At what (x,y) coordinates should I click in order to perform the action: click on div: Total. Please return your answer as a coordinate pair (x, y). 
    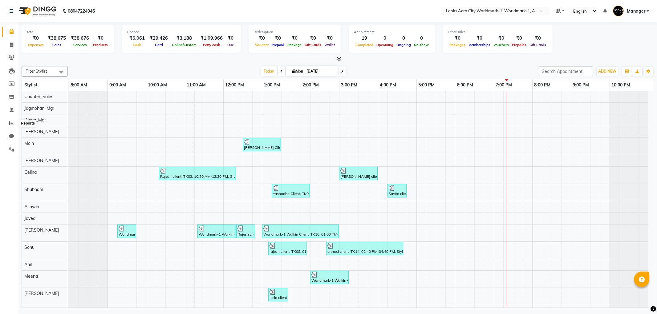
    Looking at the image, I should click on (68, 32).